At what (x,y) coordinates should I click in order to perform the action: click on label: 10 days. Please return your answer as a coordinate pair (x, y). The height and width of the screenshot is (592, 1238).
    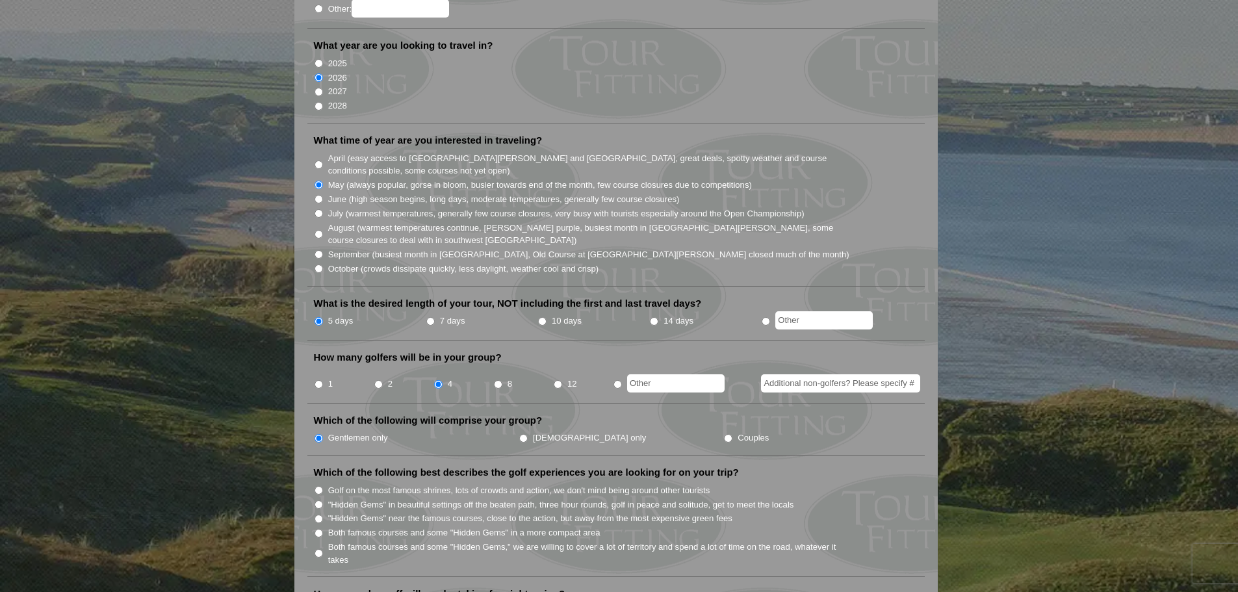
    Looking at the image, I should click on (567, 321).